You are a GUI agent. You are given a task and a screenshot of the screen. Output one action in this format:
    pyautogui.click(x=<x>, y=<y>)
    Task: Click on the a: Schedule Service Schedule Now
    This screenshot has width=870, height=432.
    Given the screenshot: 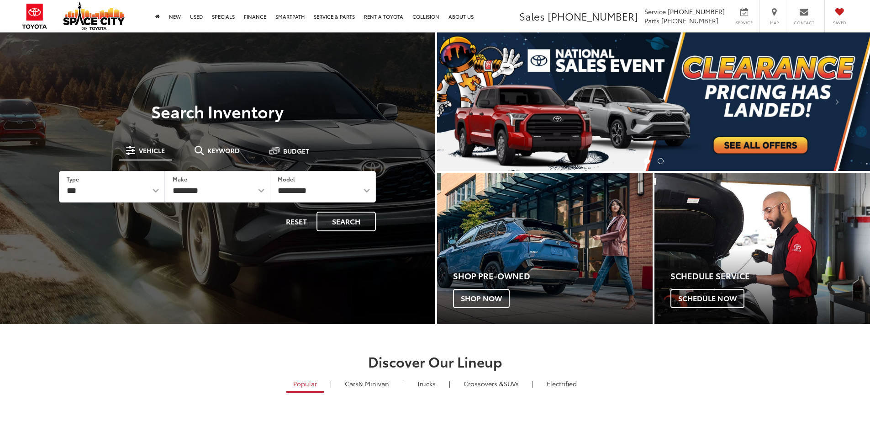 What is the action you would take?
    pyautogui.click(x=762, y=248)
    